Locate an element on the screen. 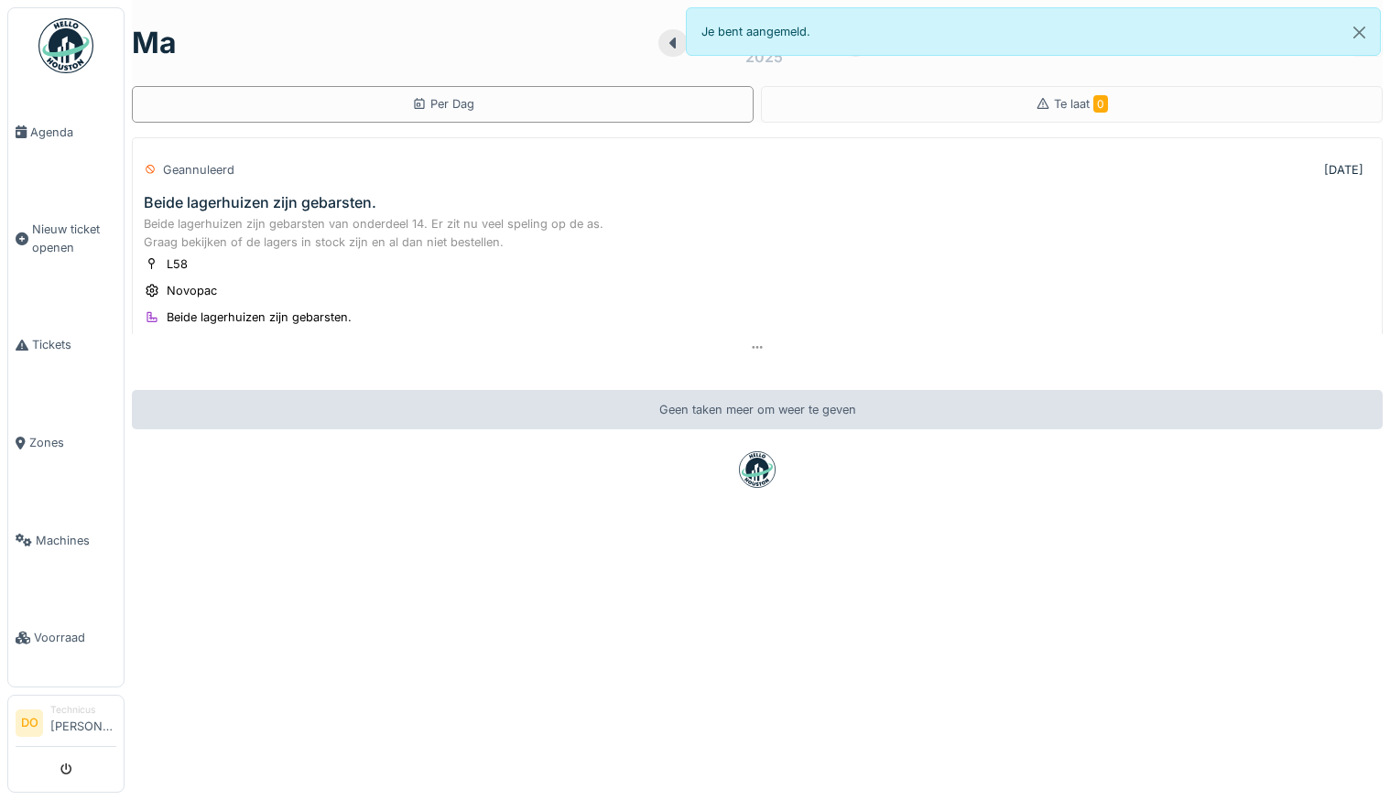 This screenshot has width=1390, height=800. li: DO is located at coordinates (29, 723).